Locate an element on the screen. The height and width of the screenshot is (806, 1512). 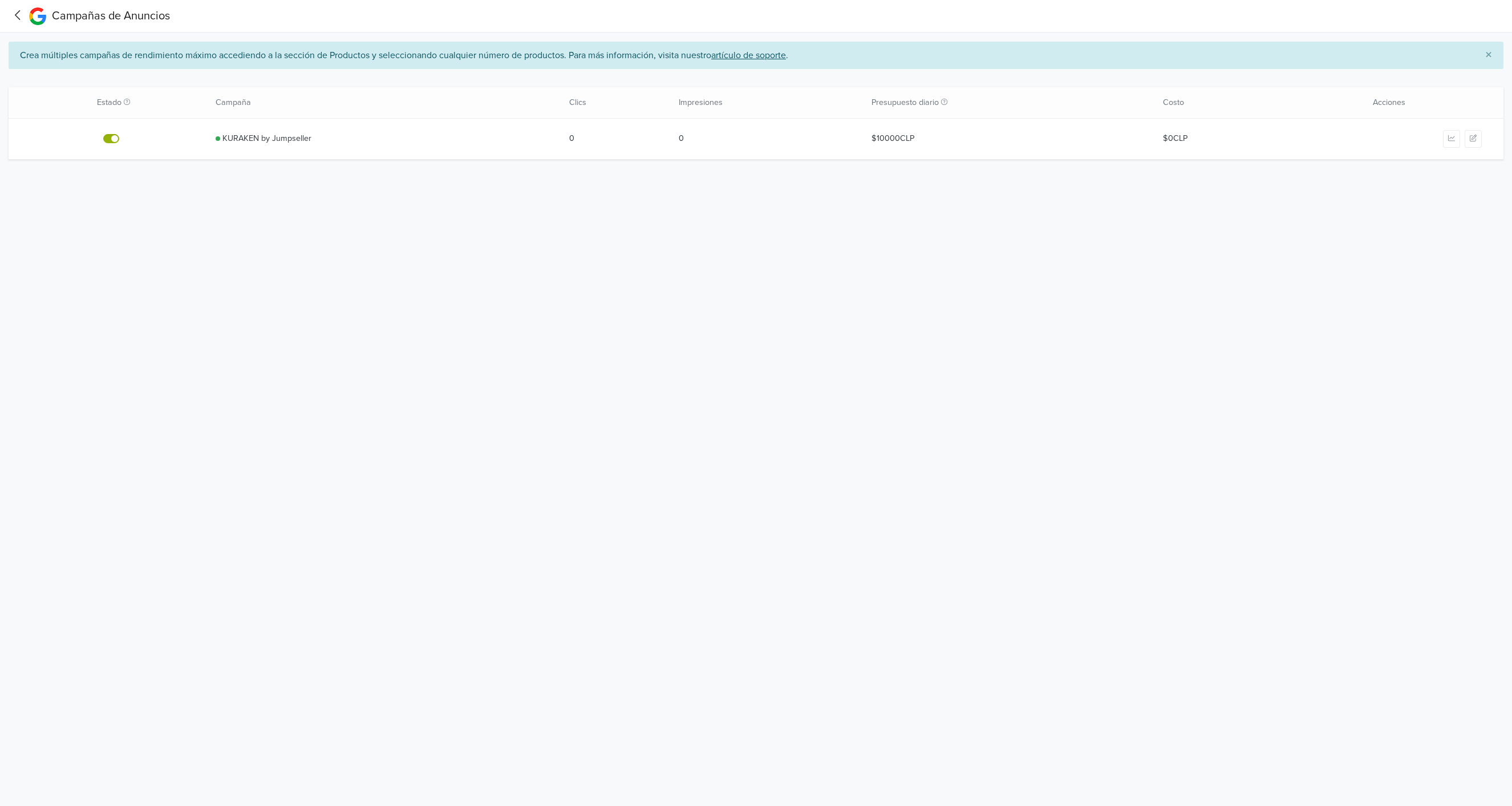
a: Para más información, visita nuestroartículo de soporte. is located at coordinates (678, 55).